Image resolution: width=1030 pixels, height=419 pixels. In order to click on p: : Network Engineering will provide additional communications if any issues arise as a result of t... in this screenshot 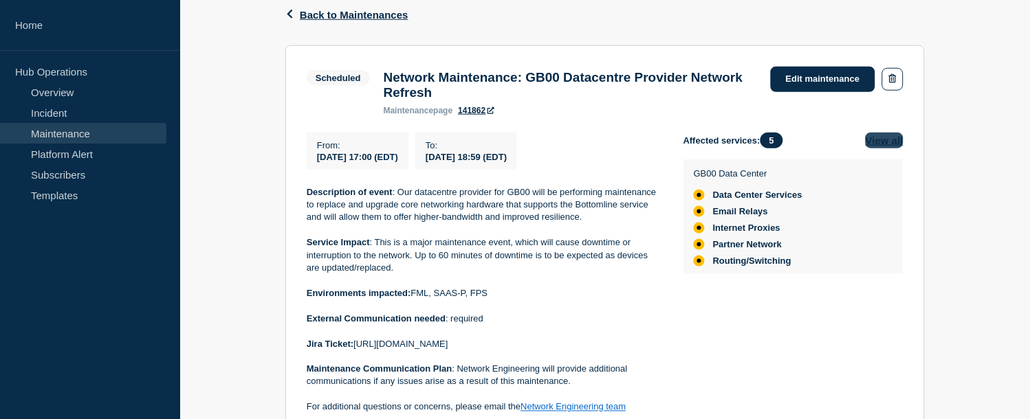, I will do `click(484, 376)`.